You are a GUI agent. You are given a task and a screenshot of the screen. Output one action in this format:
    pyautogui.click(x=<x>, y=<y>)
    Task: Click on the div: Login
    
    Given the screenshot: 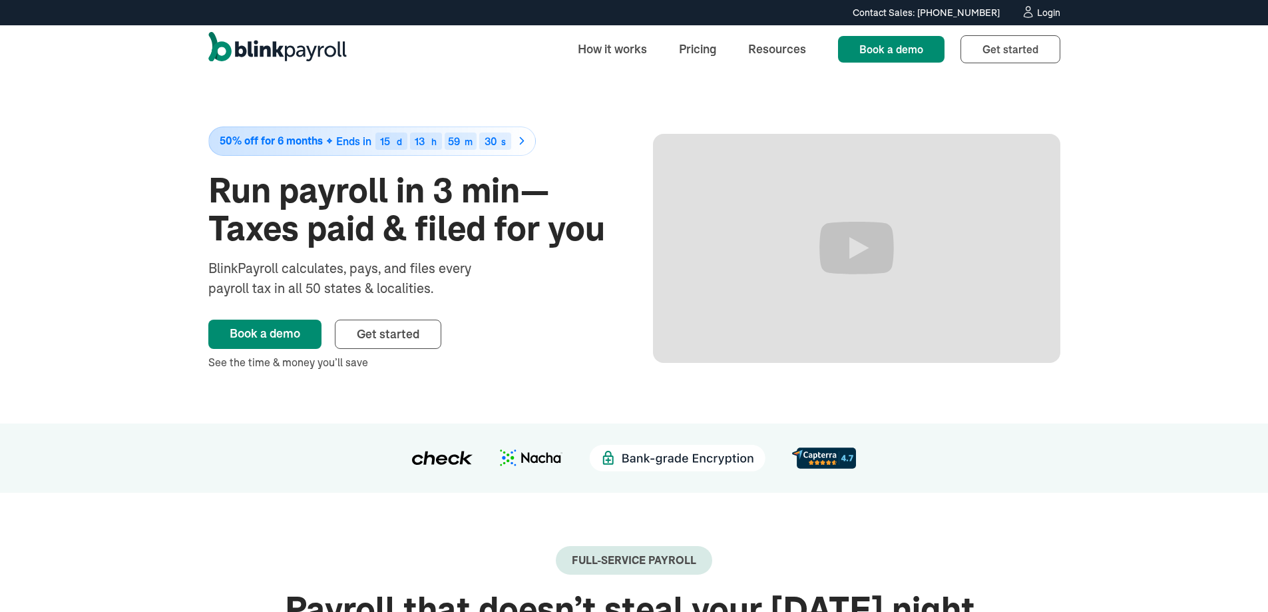 What is the action you would take?
    pyautogui.click(x=1048, y=13)
    